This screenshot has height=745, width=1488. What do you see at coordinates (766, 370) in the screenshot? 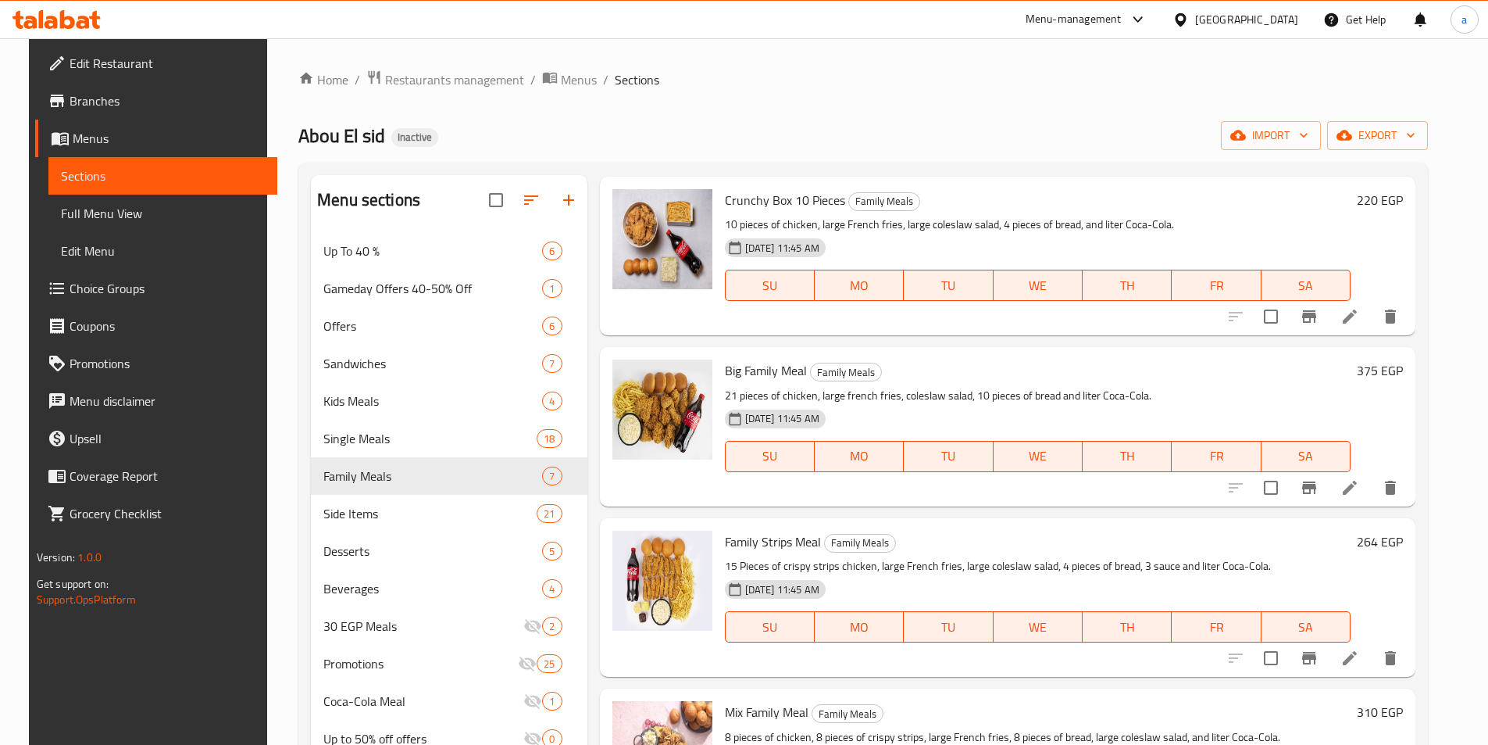
I see `span: Big Family Meal` at bounding box center [766, 370].